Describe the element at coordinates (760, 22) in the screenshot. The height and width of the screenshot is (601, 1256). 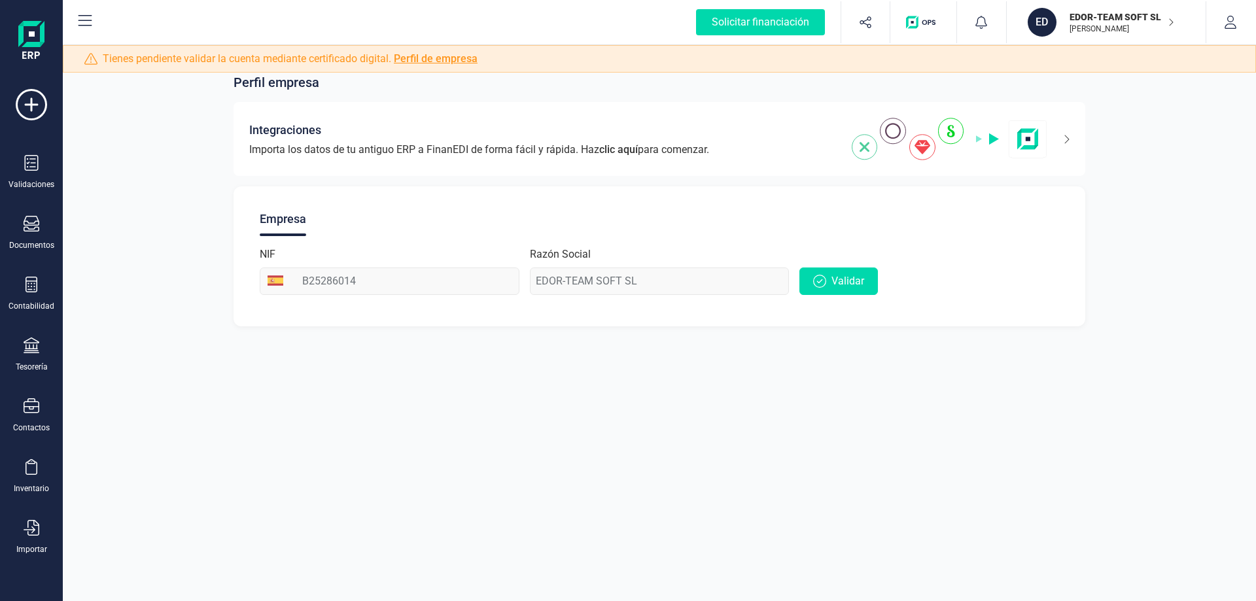
I see `button: Solicitar financiación` at that location.